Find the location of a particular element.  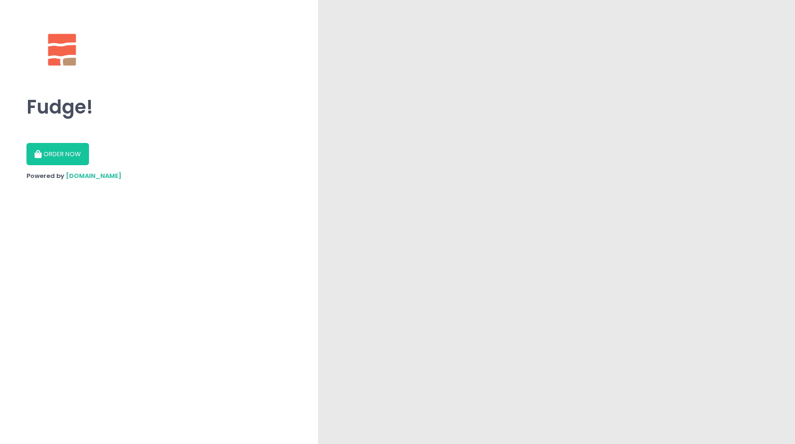

button: ORDER NOW is located at coordinates (58, 154).